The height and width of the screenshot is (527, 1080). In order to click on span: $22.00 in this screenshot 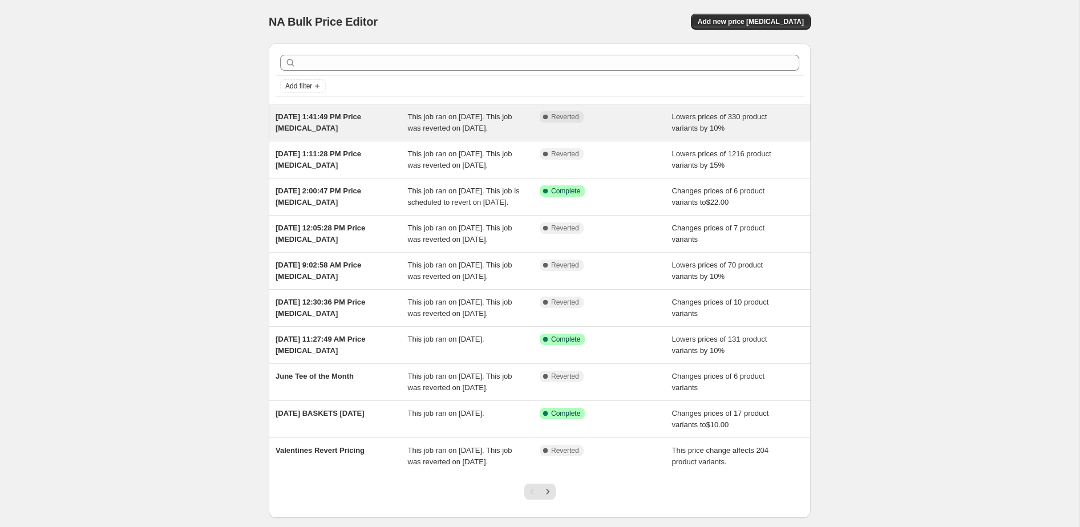, I will do `click(717, 202)`.